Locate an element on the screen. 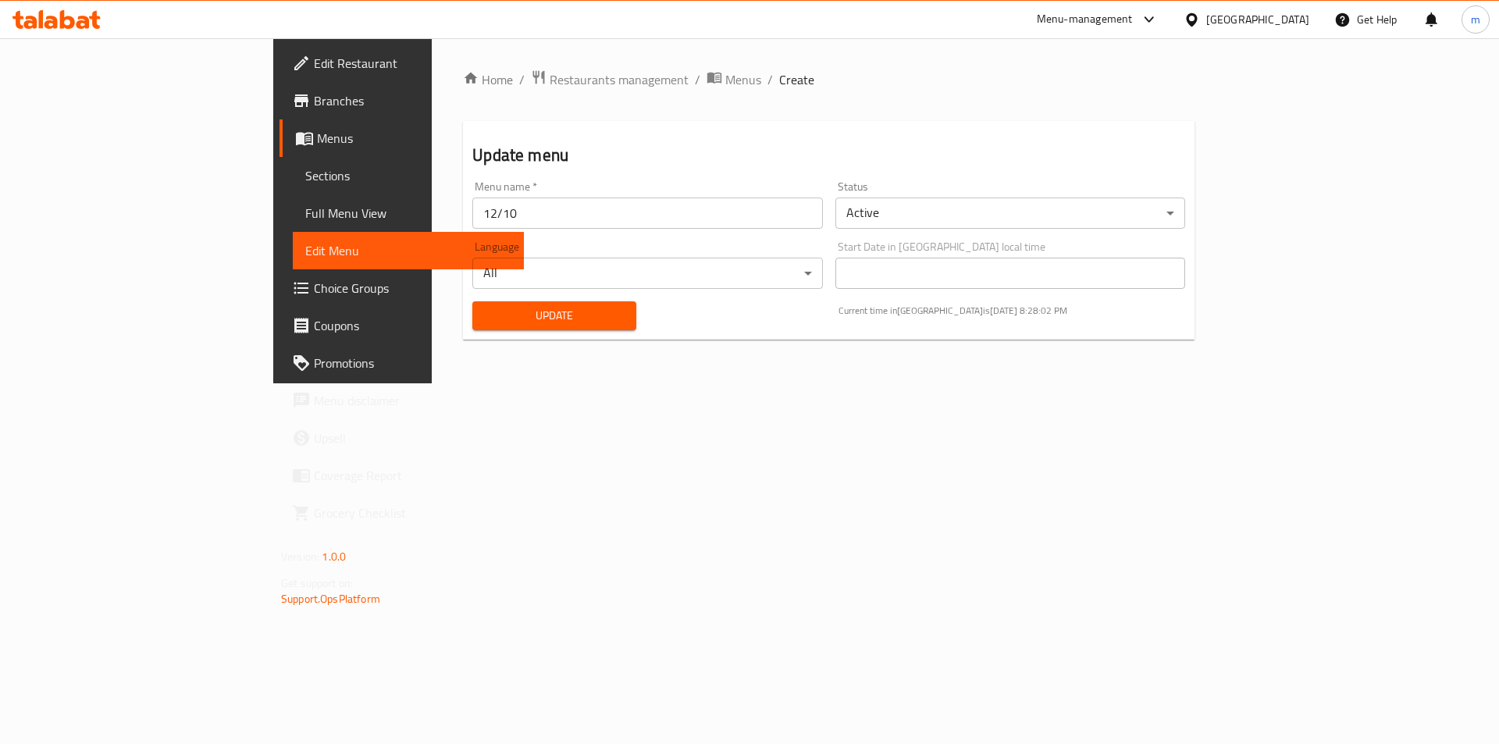 This screenshot has width=1499, height=744. button: Update is located at coordinates (554, 315).